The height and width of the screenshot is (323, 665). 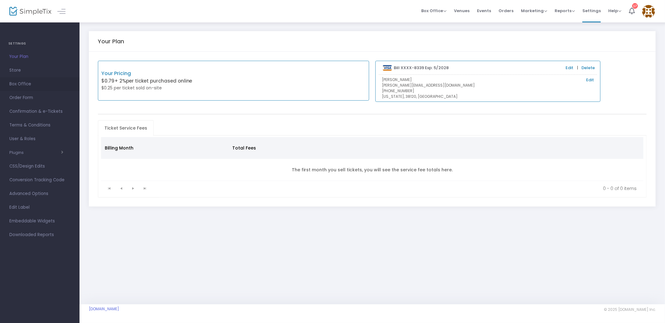 What do you see at coordinates (40, 194) in the screenshot?
I see `span: Advanced Options` at bounding box center [40, 194].